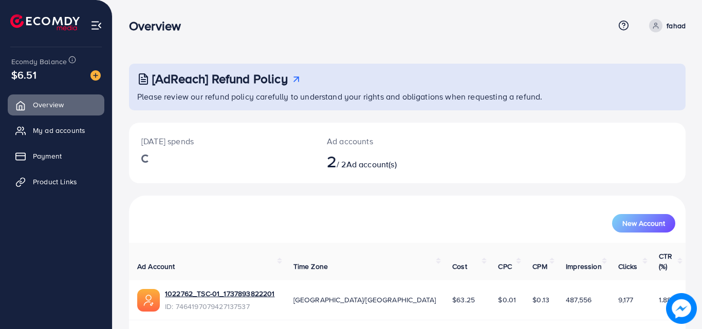 This screenshot has width=702, height=329. What do you see at coordinates (463, 300) in the screenshot?
I see `span: $63.25` at bounding box center [463, 300].